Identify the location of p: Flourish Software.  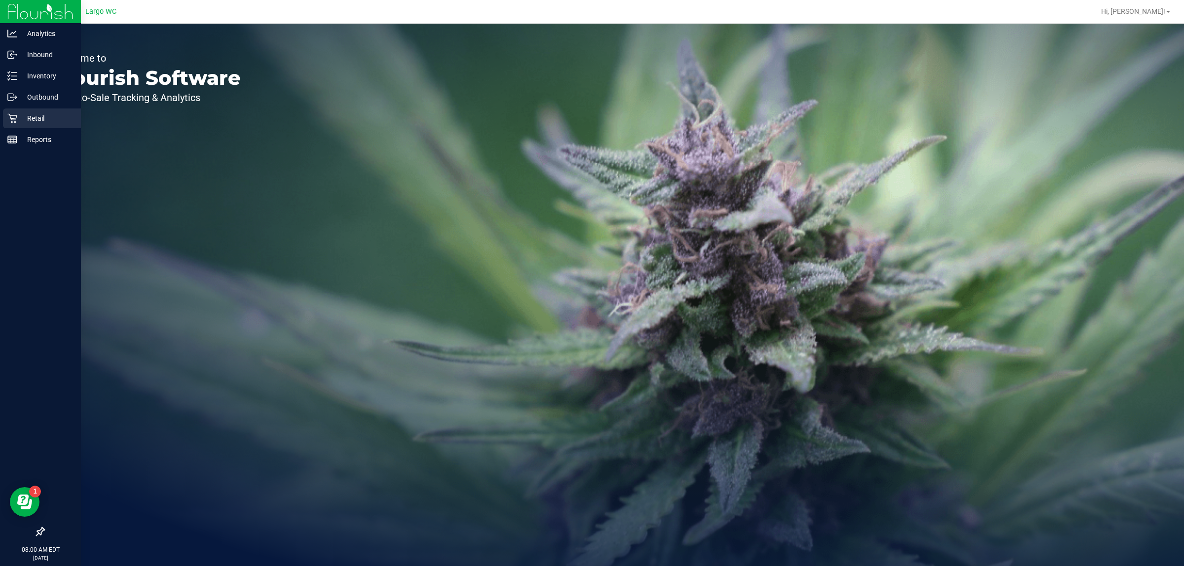
(147, 78).